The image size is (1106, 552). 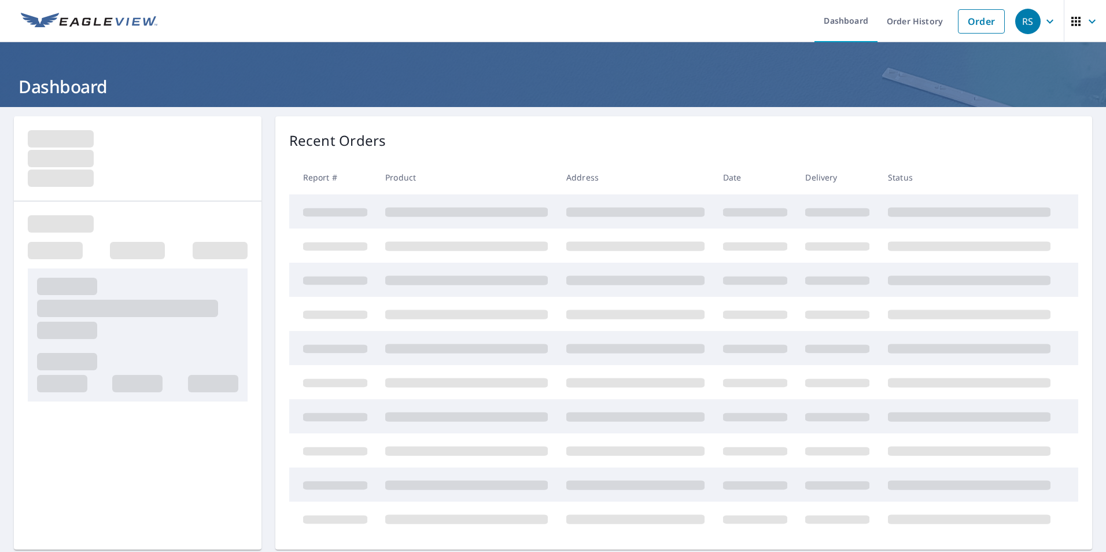 What do you see at coordinates (89, 21) in the screenshot?
I see `img: EV Logo` at bounding box center [89, 21].